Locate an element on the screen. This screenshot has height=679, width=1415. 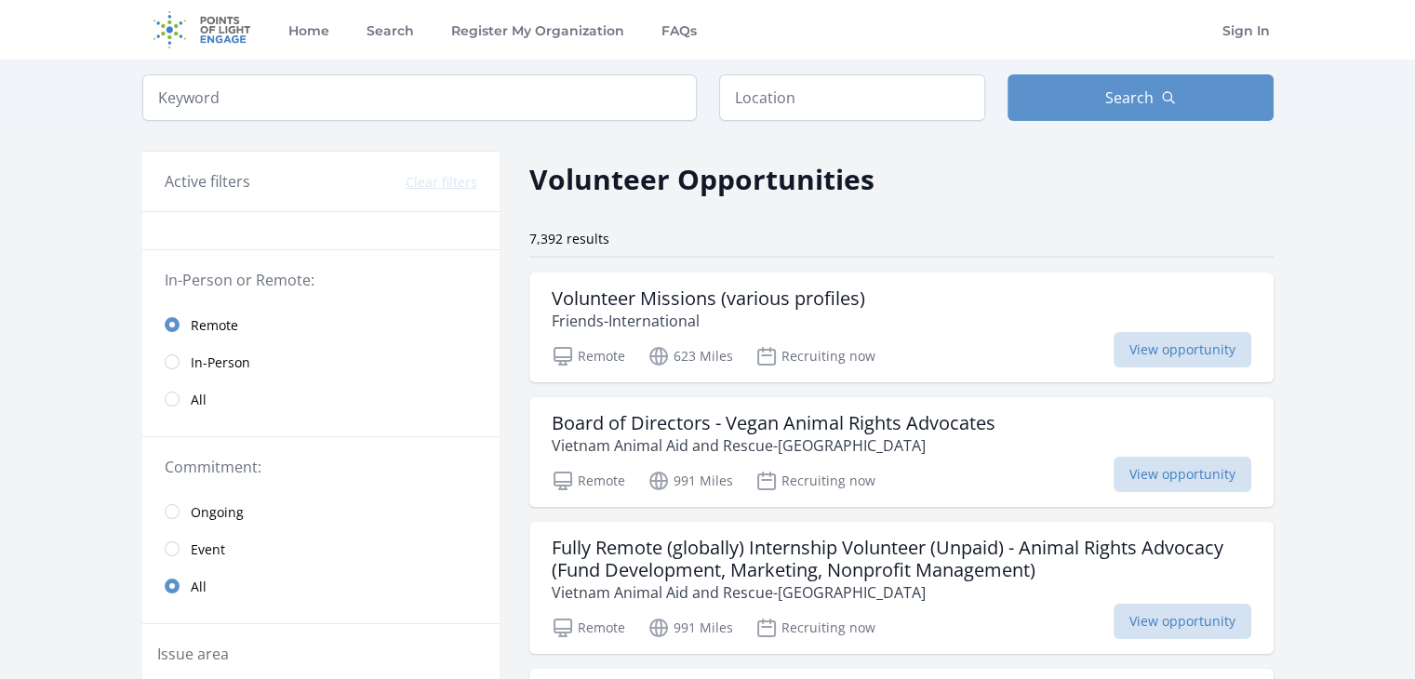
h3: Active filters is located at coordinates (207, 181).